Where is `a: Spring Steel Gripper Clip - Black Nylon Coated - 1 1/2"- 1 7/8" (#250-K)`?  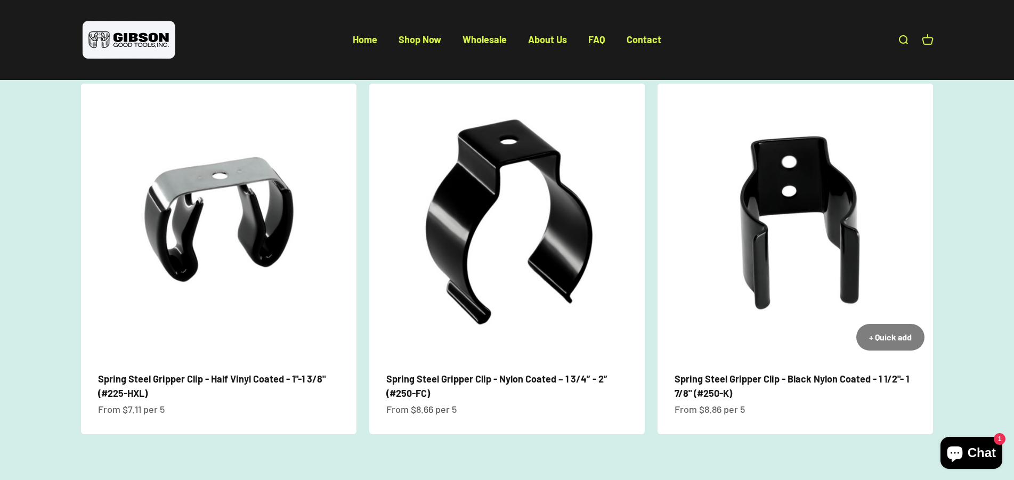
a: Spring Steel Gripper Clip - Black Nylon Coated - 1 1/2"- 1 7/8" (#250-K) is located at coordinates (792, 386).